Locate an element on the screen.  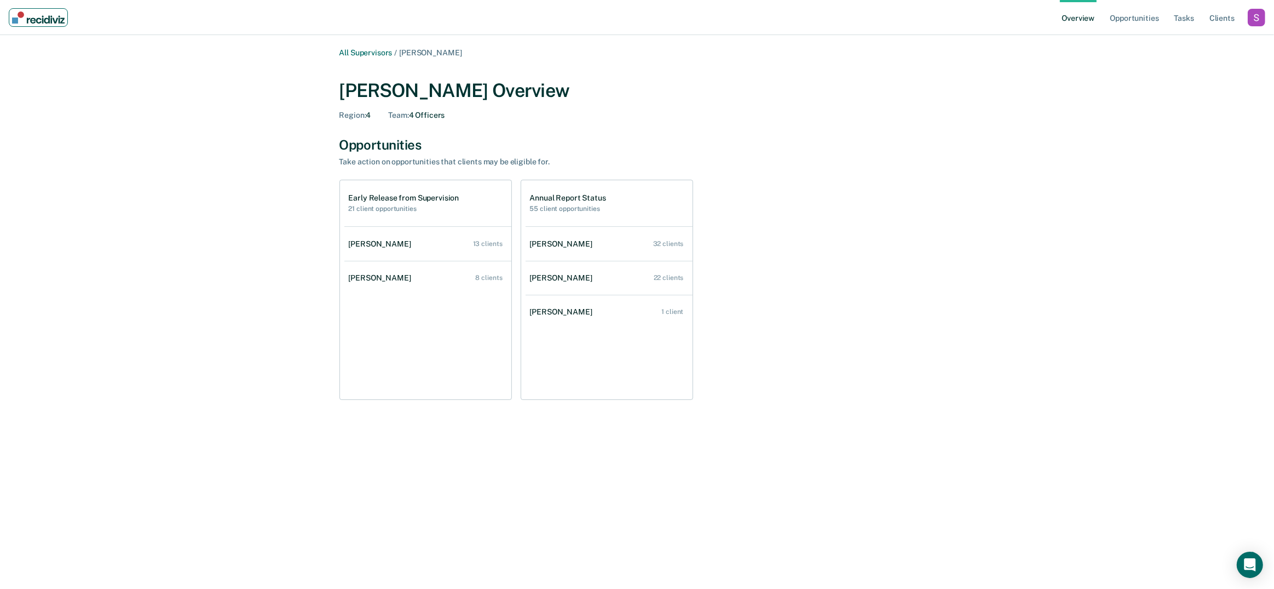
button: Profile dropdown button is located at coordinates (1257, 18).